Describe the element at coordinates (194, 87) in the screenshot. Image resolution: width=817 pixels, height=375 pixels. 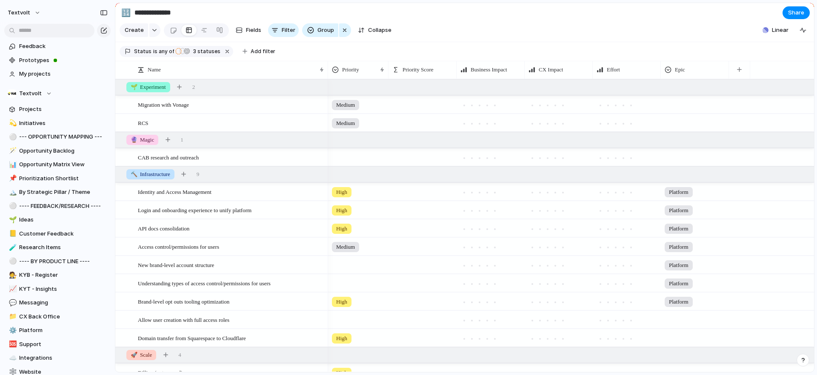
I see `span: 2` at that location.